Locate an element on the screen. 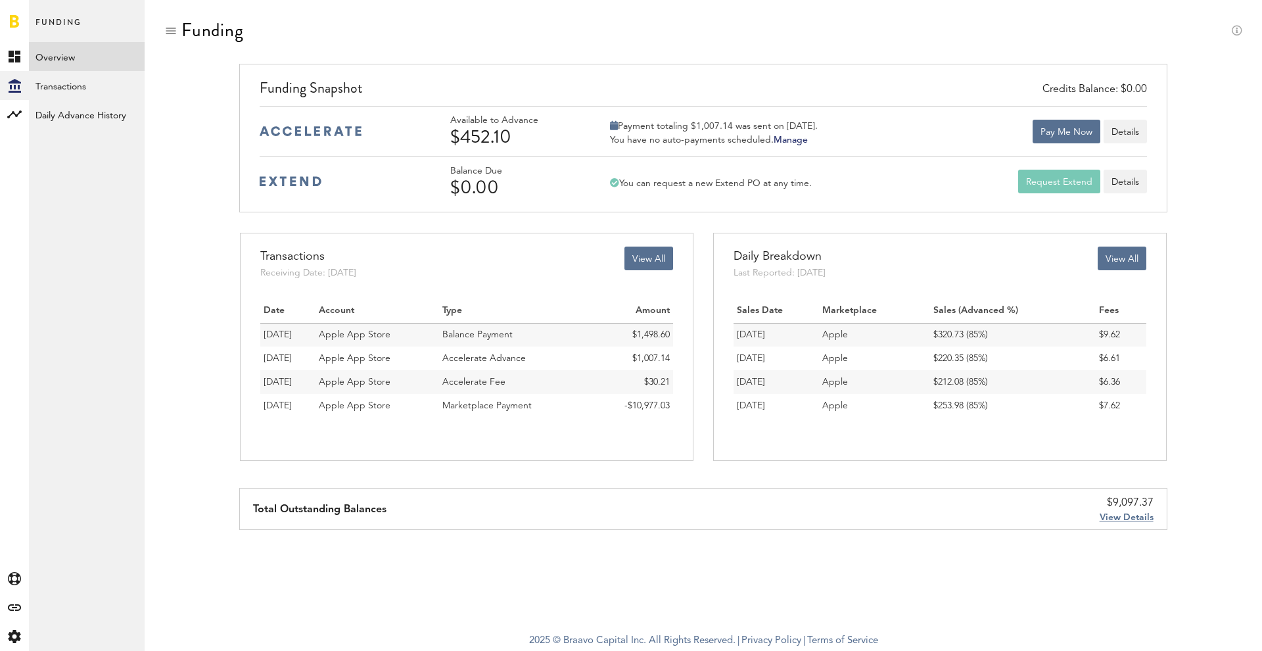  a: Transactions is located at coordinates (87, 85).